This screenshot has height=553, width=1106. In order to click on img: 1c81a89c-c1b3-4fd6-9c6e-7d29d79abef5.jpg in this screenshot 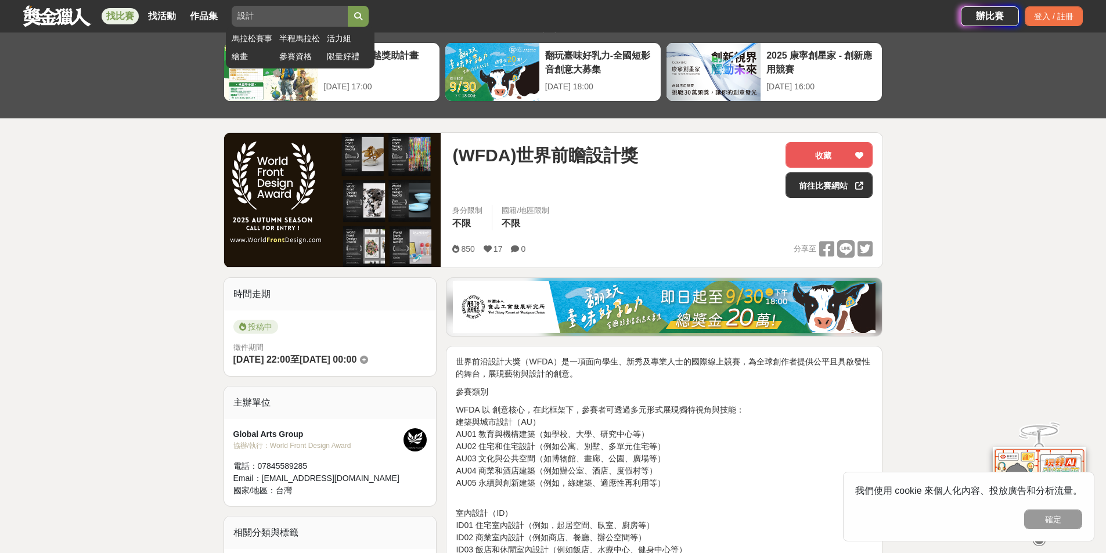, I will do `click(664, 307)`.